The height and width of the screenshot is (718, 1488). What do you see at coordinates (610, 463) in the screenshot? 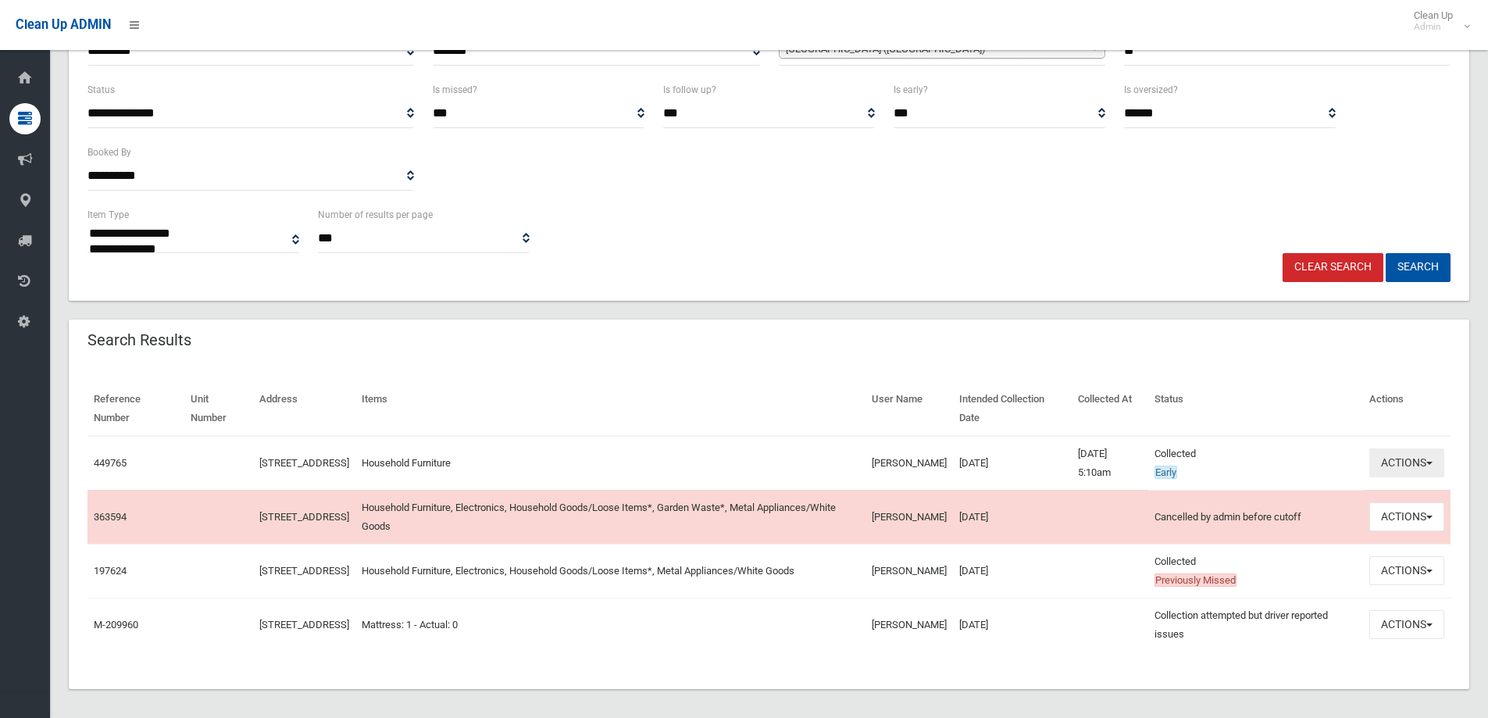
I see `td: Household Furniture` at bounding box center [610, 463].